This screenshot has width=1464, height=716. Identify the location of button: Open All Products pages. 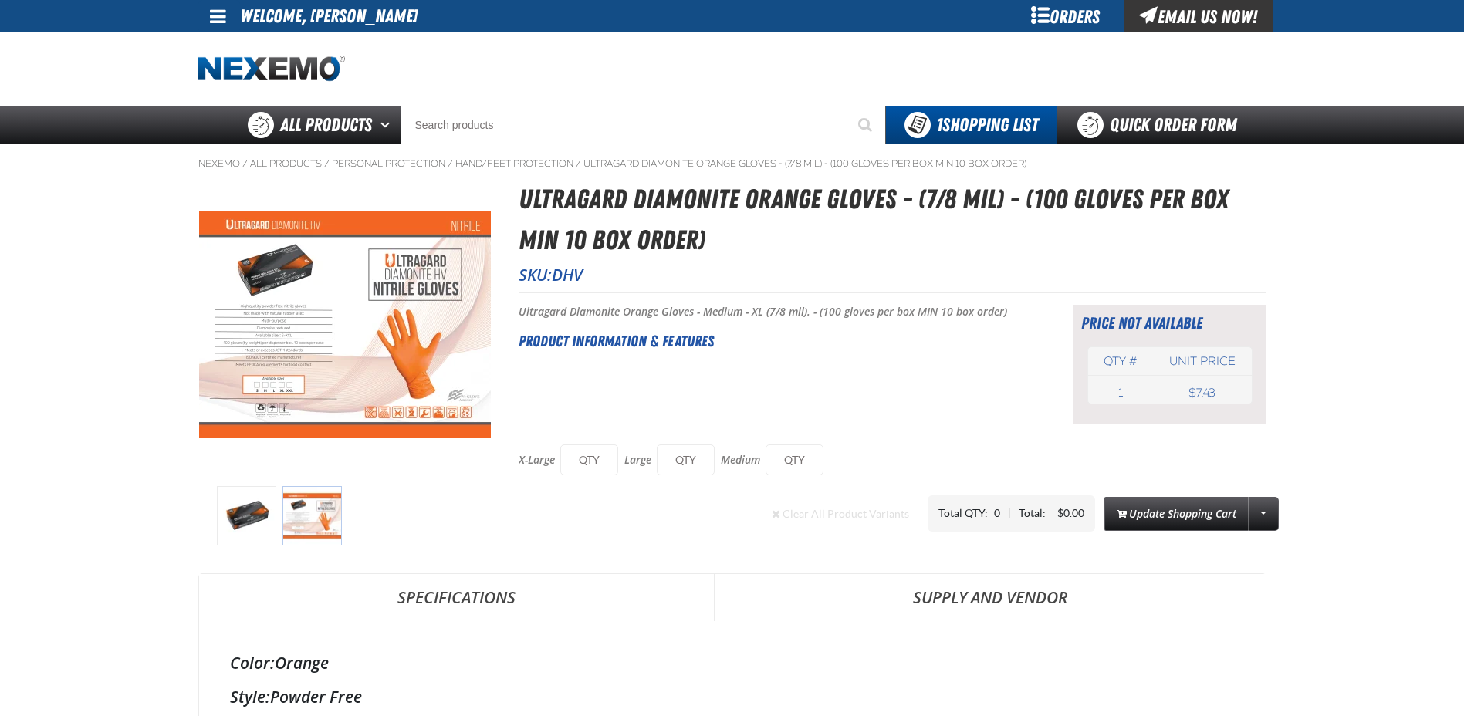
(387, 125).